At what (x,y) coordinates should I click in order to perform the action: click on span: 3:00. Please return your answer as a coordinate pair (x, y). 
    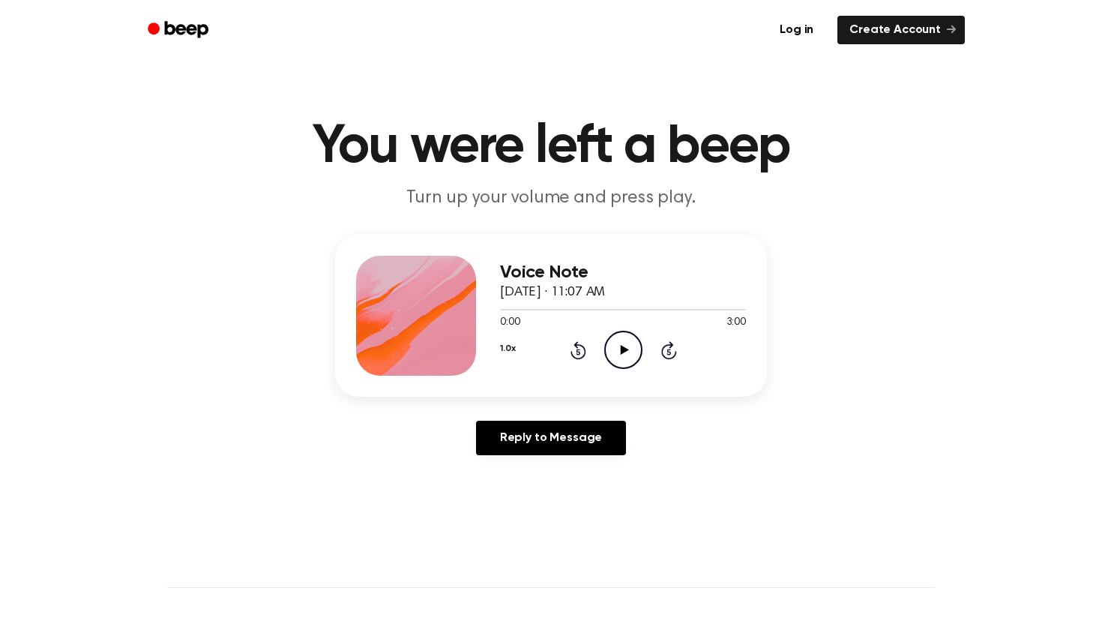
    Looking at the image, I should click on (736, 322).